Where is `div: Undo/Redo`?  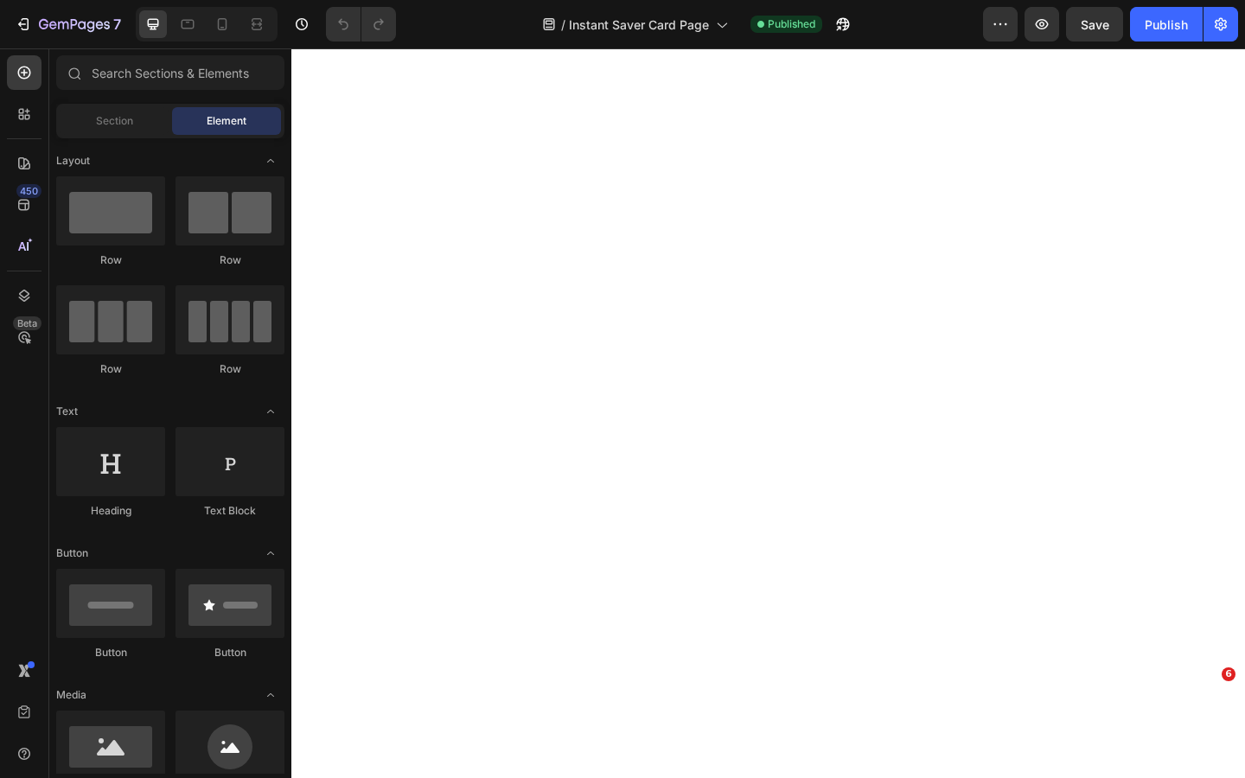 div: Undo/Redo is located at coordinates (361, 24).